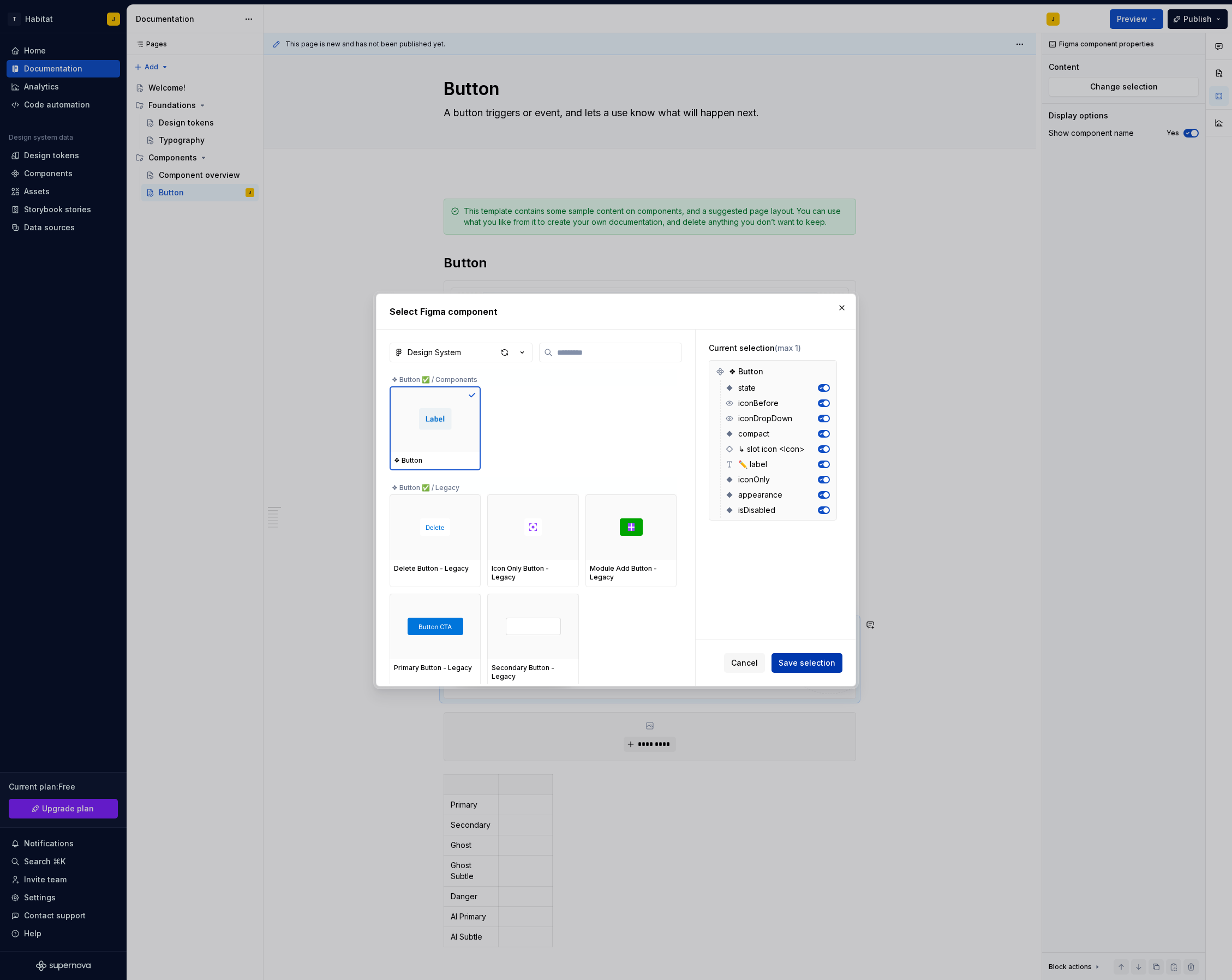 The image size is (1232, 980). Describe the element at coordinates (744, 663) in the screenshot. I see `span: Cancel` at that location.